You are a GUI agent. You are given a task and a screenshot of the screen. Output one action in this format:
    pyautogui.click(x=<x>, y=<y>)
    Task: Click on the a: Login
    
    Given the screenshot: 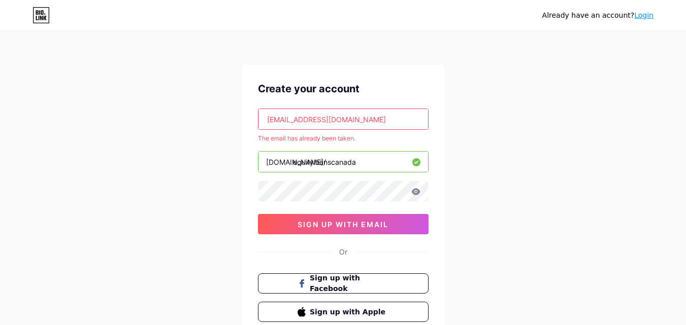 What is the action you would take?
    pyautogui.click(x=643, y=15)
    